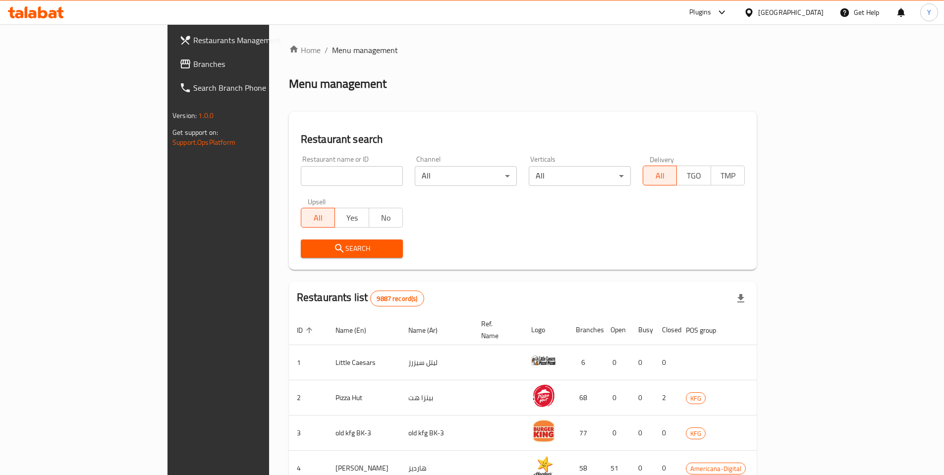  I want to click on h2: Restaurant search, so click(523, 139).